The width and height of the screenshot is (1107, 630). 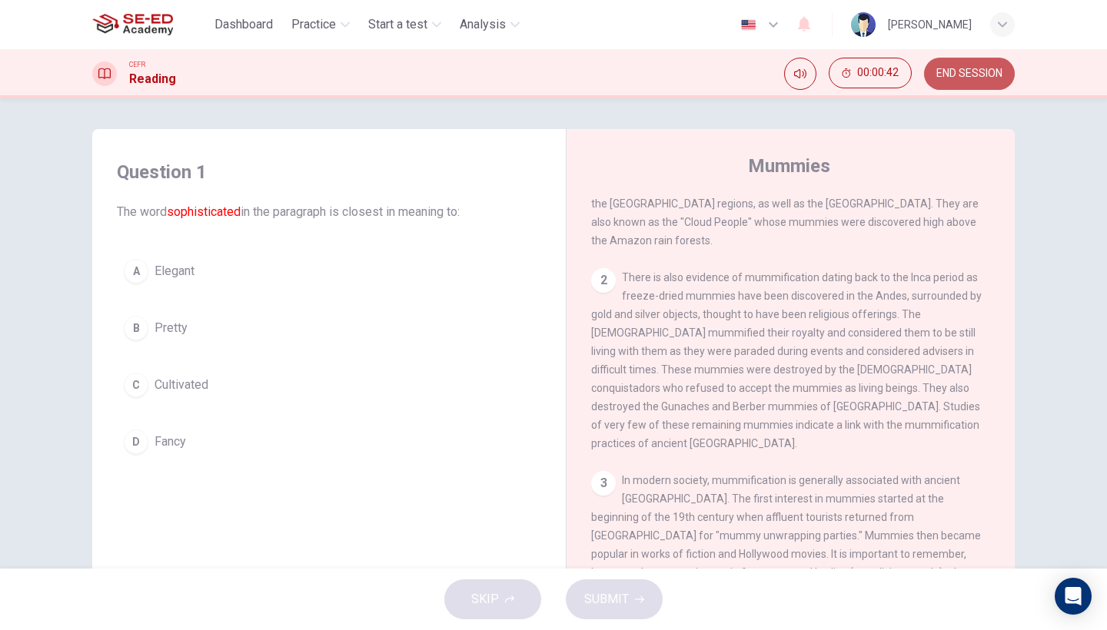 I want to click on a: Dashboard, so click(x=244, y=25).